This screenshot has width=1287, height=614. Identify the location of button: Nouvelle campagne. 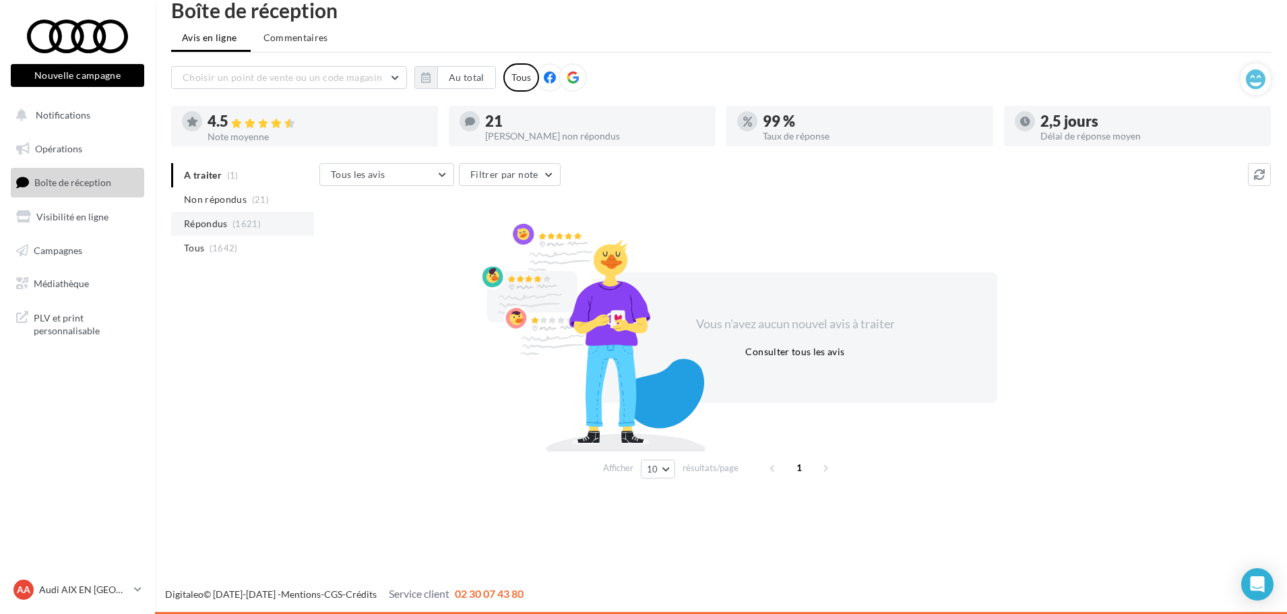
(78, 75).